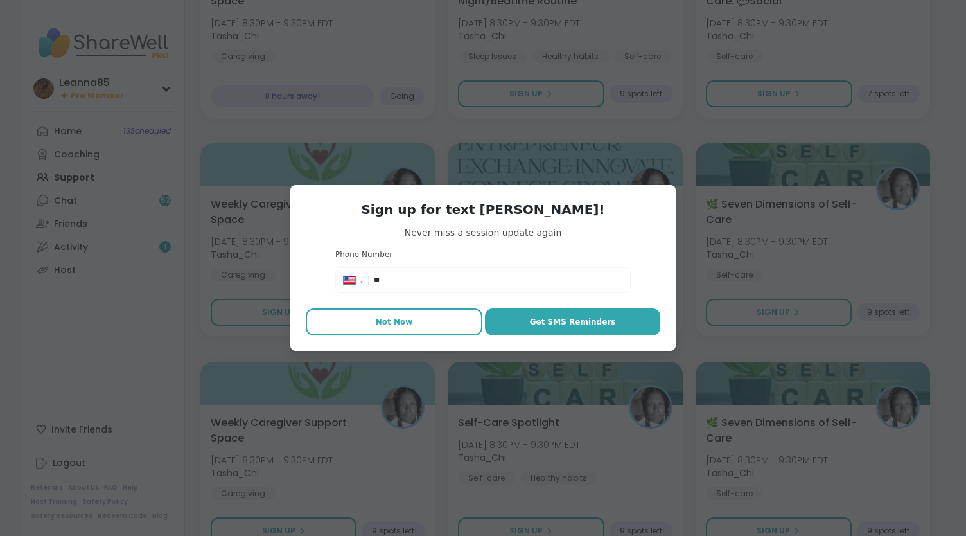 The width and height of the screenshot is (966, 536). Describe the element at coordinates (483, 233) in the screenshot. I see `span: Never miss a session update again` at that location.